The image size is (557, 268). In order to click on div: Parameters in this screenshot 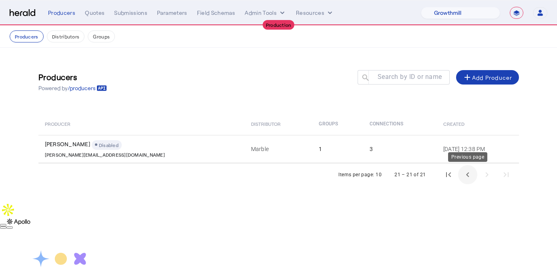, I will do `click(172, 13)`.